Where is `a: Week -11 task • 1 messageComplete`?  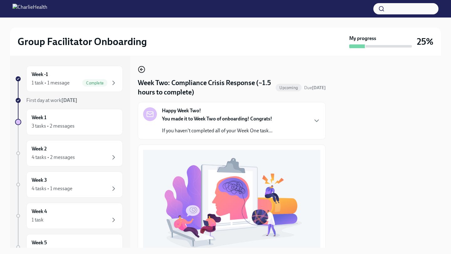
a: Week -11 task • 1 messageComplete is located at coordinates (69, 79).